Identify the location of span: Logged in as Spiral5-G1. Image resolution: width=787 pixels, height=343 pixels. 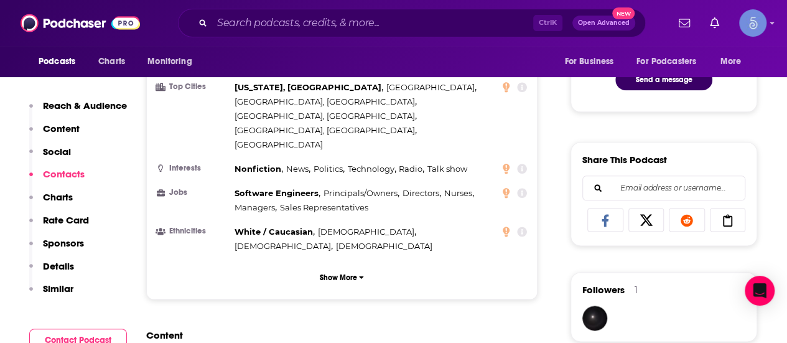
(753, 23).